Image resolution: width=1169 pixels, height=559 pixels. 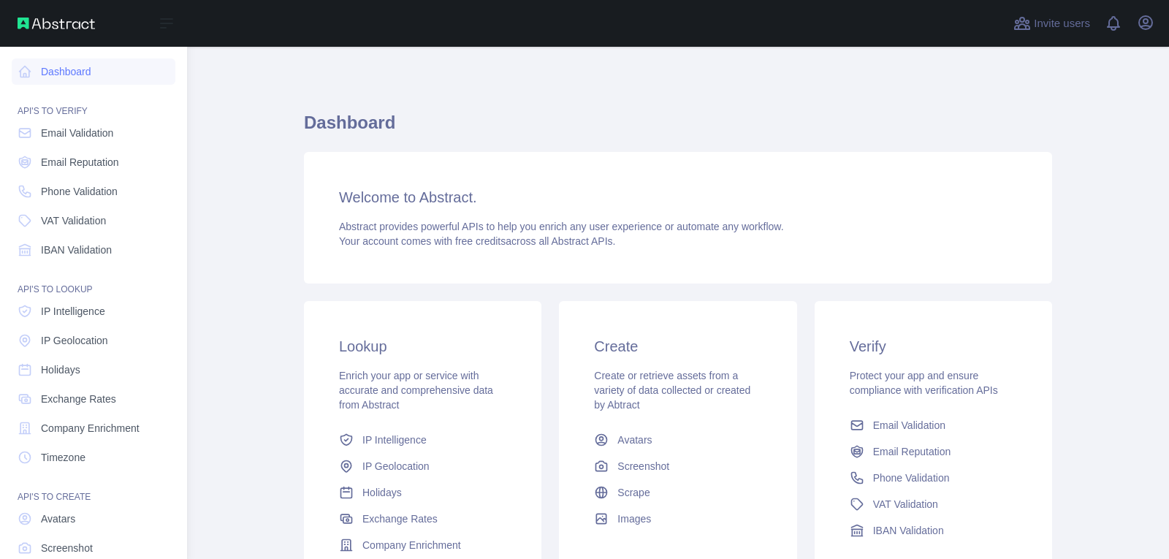 I want to click on span: Invite users, so click(x=1062, y=23).